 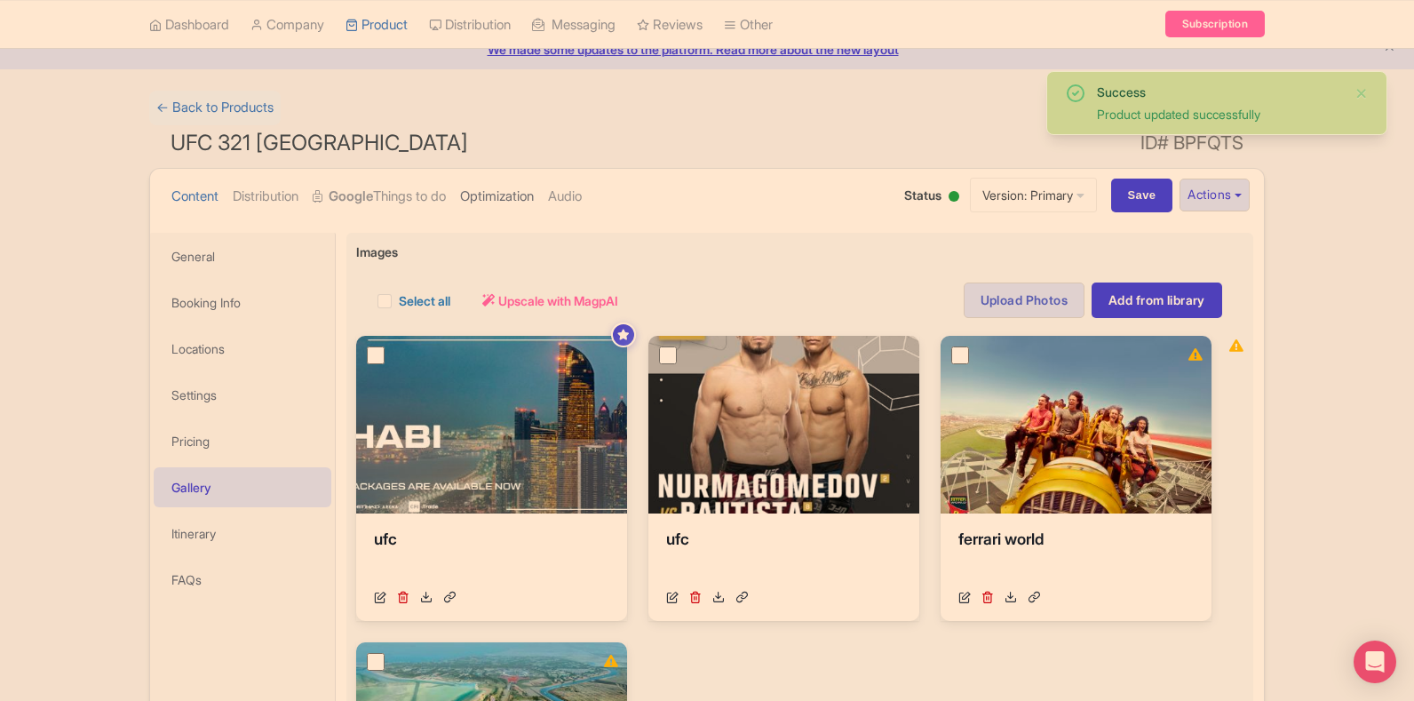 What do you see at coordinates (242, 579) in the screenshot?
I see `a: FAQs` at bounding box center [242, 579].